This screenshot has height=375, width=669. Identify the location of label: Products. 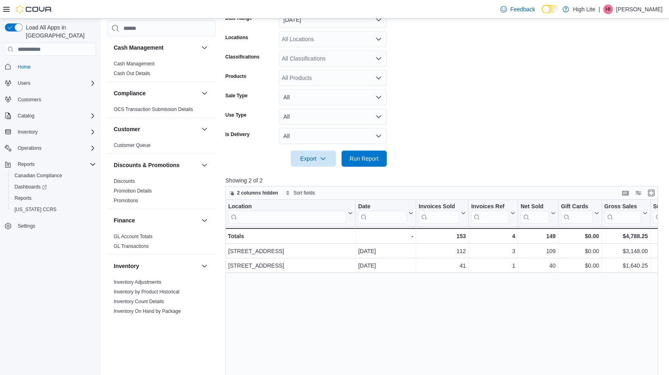
(236, 76).